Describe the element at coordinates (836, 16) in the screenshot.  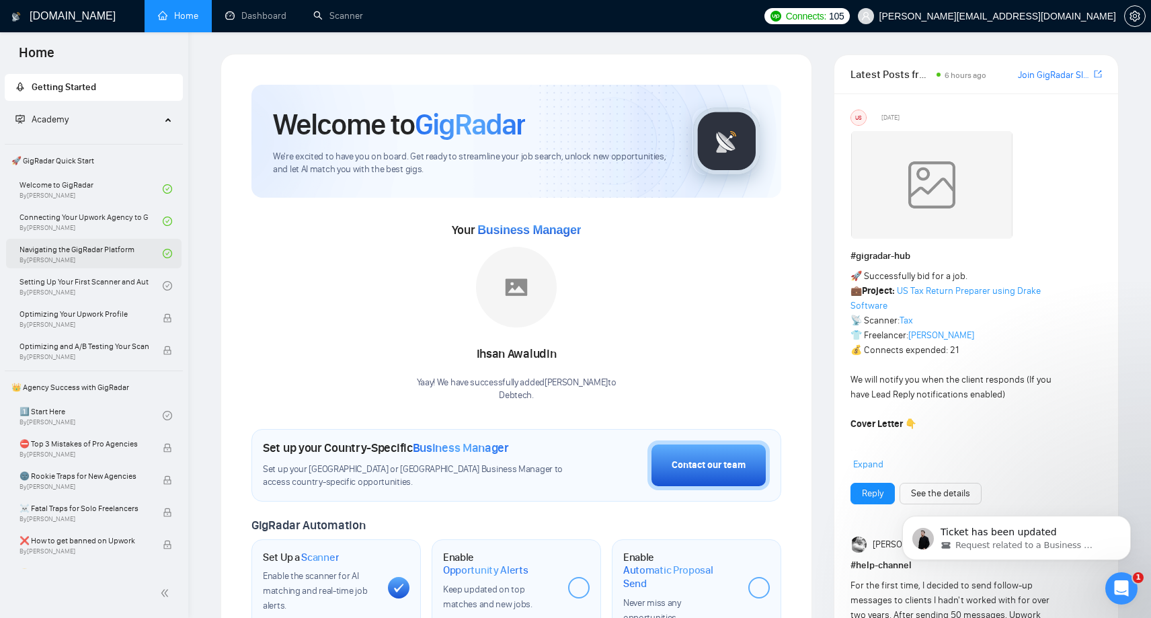
I see `span: 105` at that location.